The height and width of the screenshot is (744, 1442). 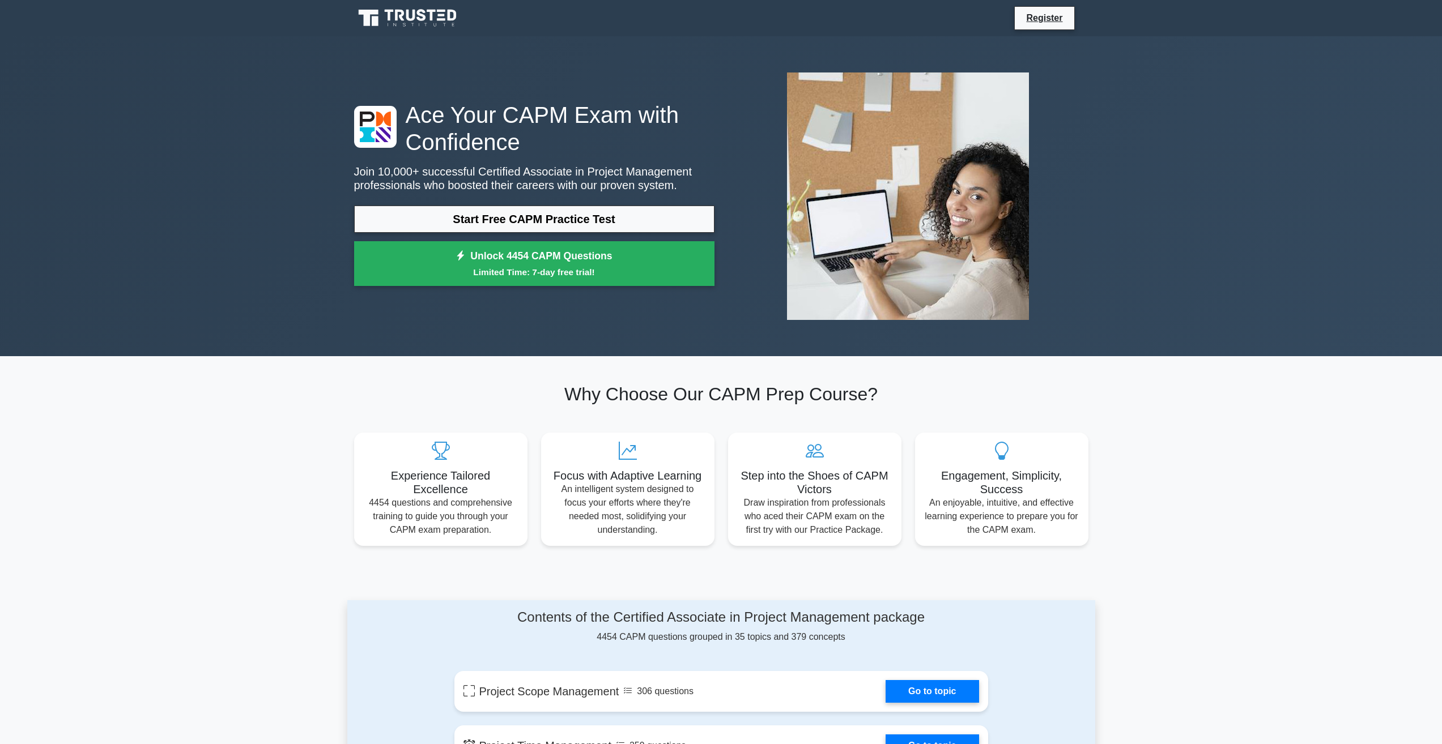 I want to click on a: Go to topic, so click(x=932, y=692).